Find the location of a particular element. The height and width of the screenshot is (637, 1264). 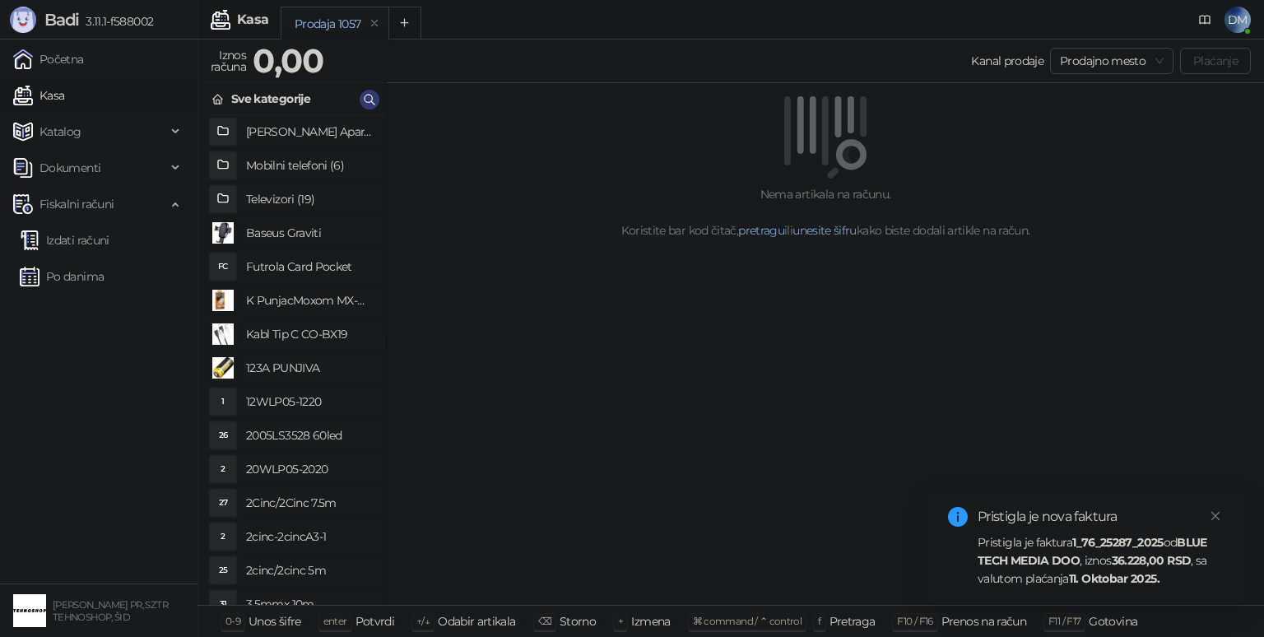

h4: Televizori (19) is located at coordinates (310, 199).